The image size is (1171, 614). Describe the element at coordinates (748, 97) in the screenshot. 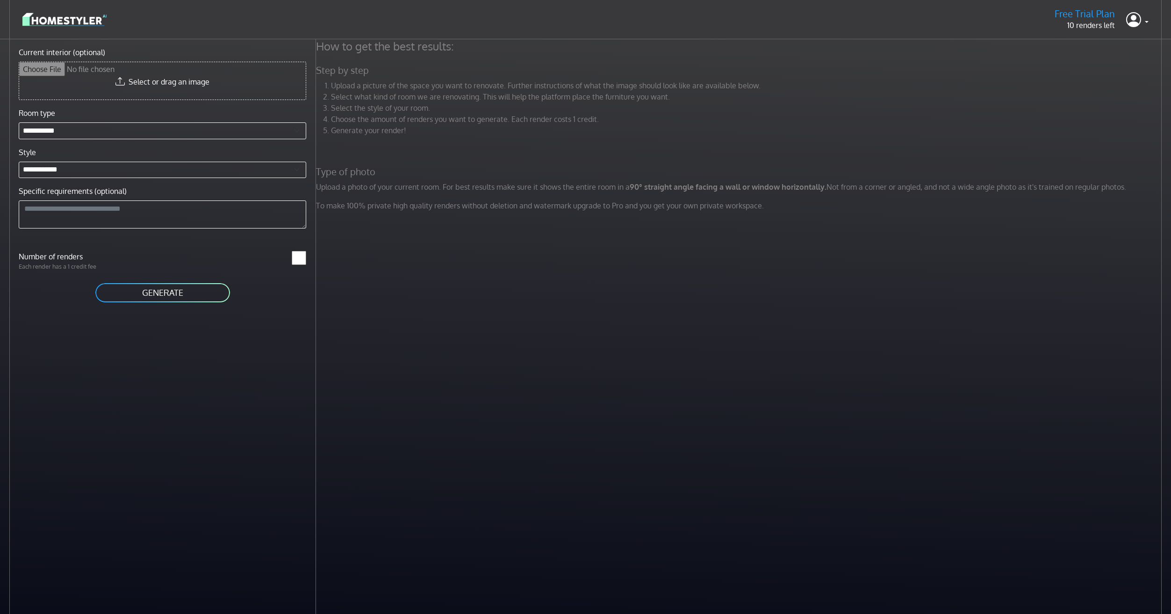

I see `li: Select what kind of room we are renovating. This will help the platform place the furniture you w...` at that location.